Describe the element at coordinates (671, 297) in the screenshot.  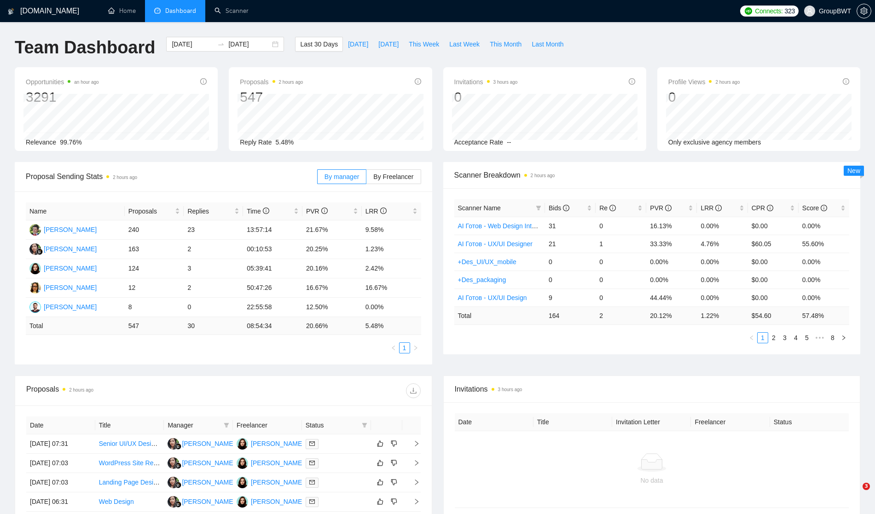
I see `td: 44.44%` at that location.